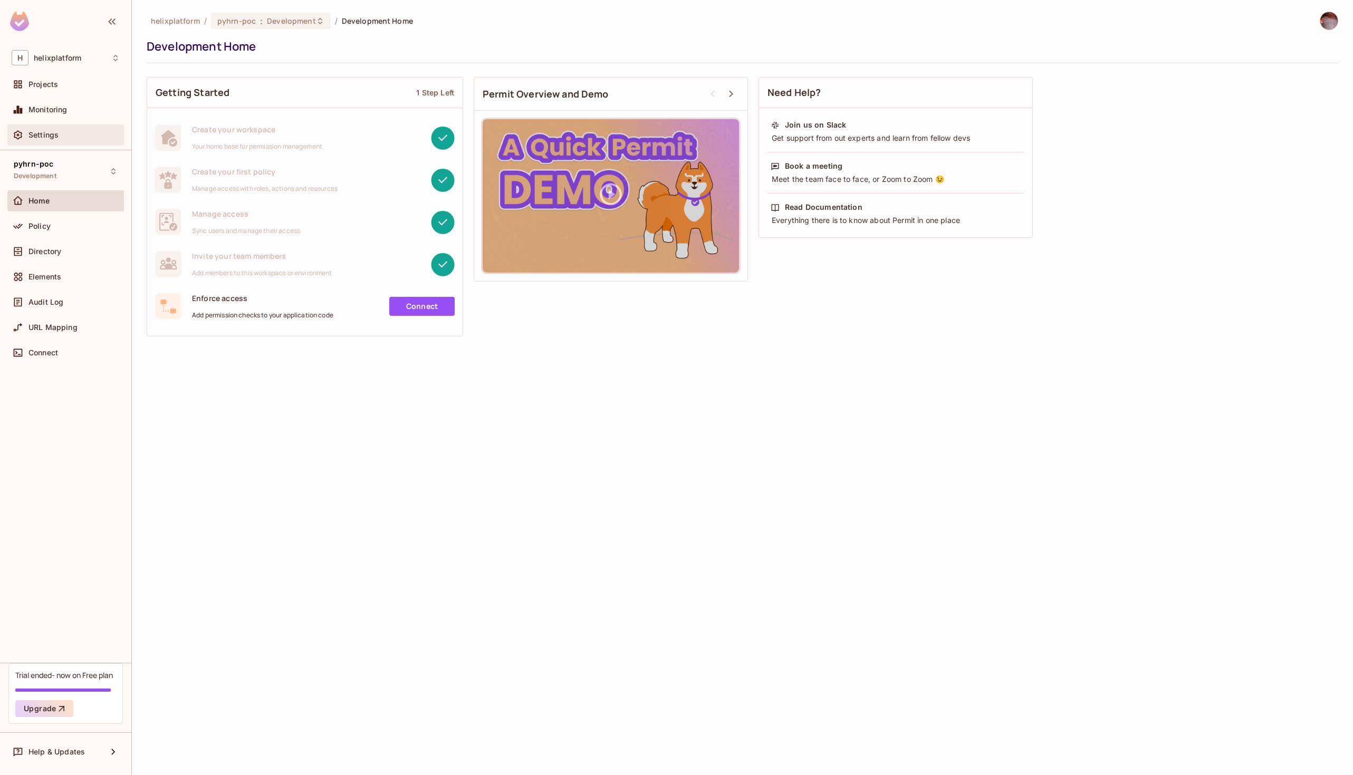 The height and width of the screenshot is (775, 1353). Describe the element at coordinates (43, 353) in the screenshot. I see `span: Connect` at that location.